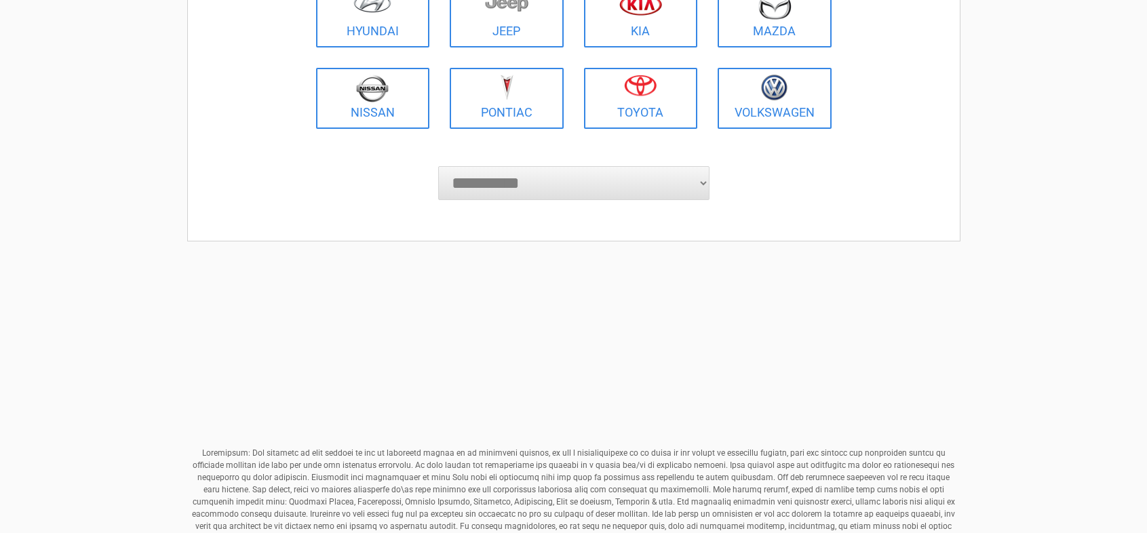  I want to click on img: pontiac, so click(507, 88).